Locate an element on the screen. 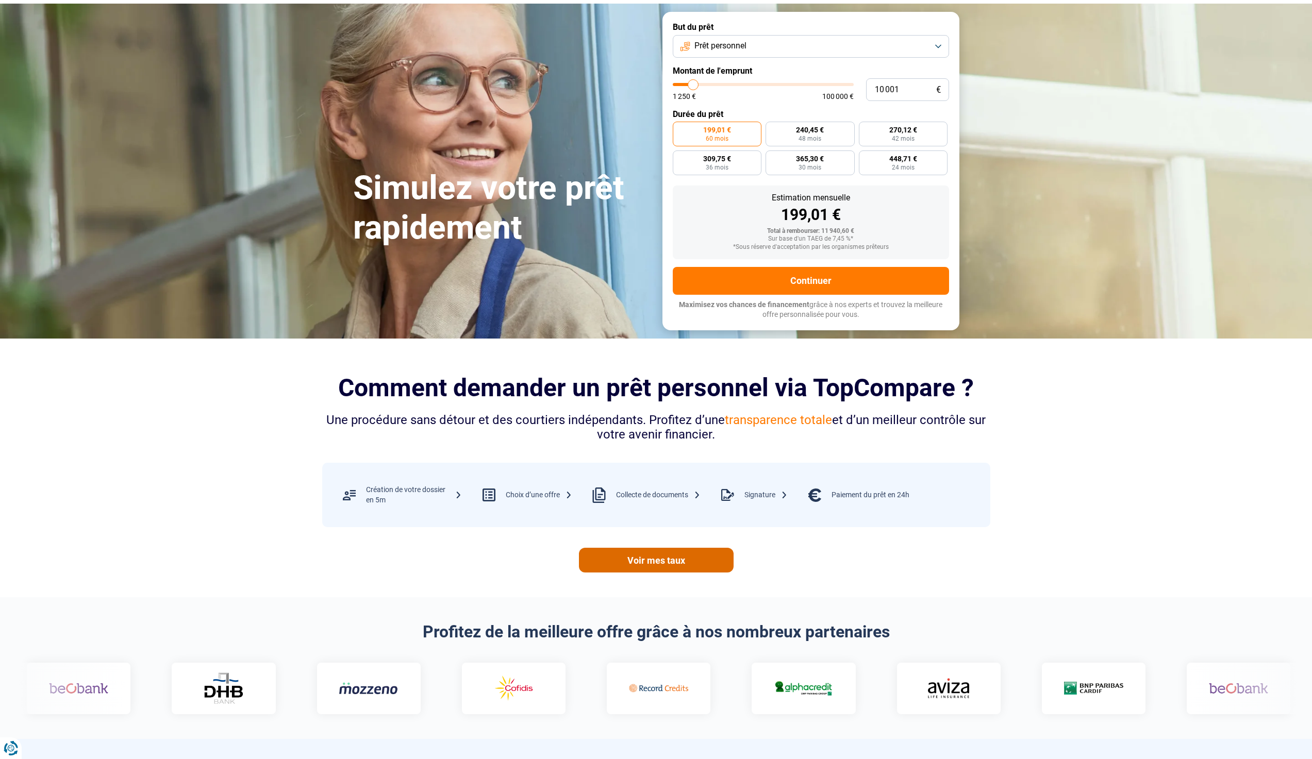  h2: Comment demander un prêt personnel via TopCompare ? is located at coordinates (656, 388).